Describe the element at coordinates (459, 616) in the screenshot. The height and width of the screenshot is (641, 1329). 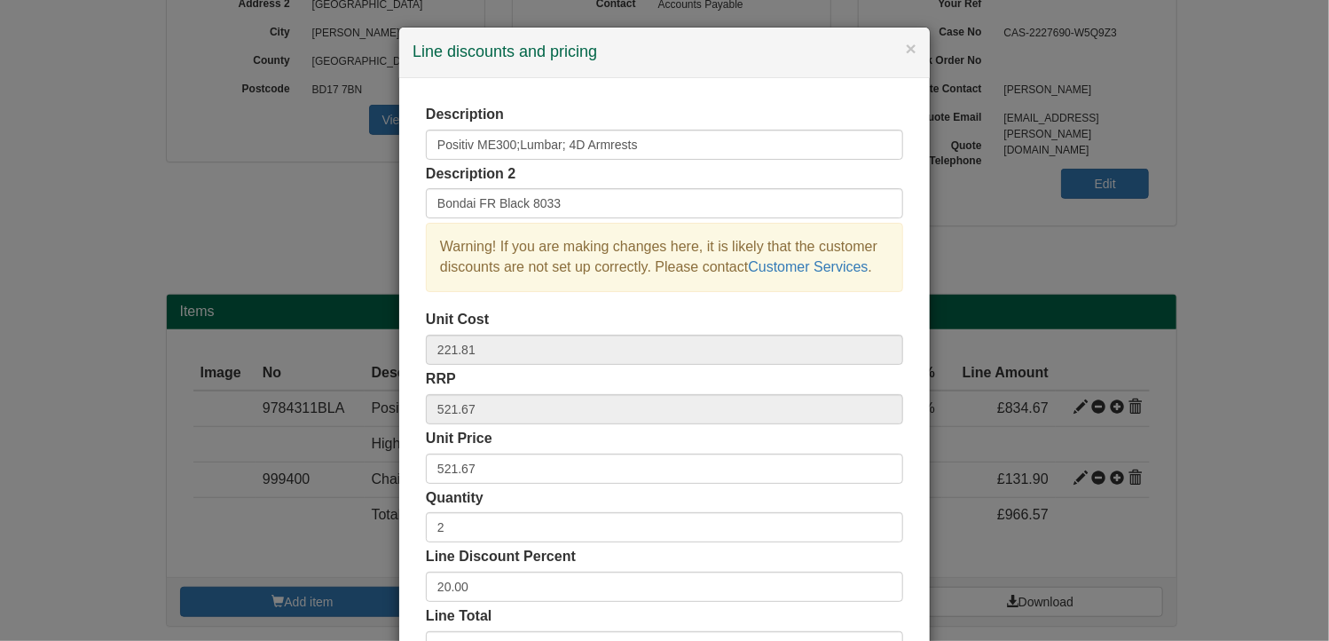
I see `label: Line Total` at that location.